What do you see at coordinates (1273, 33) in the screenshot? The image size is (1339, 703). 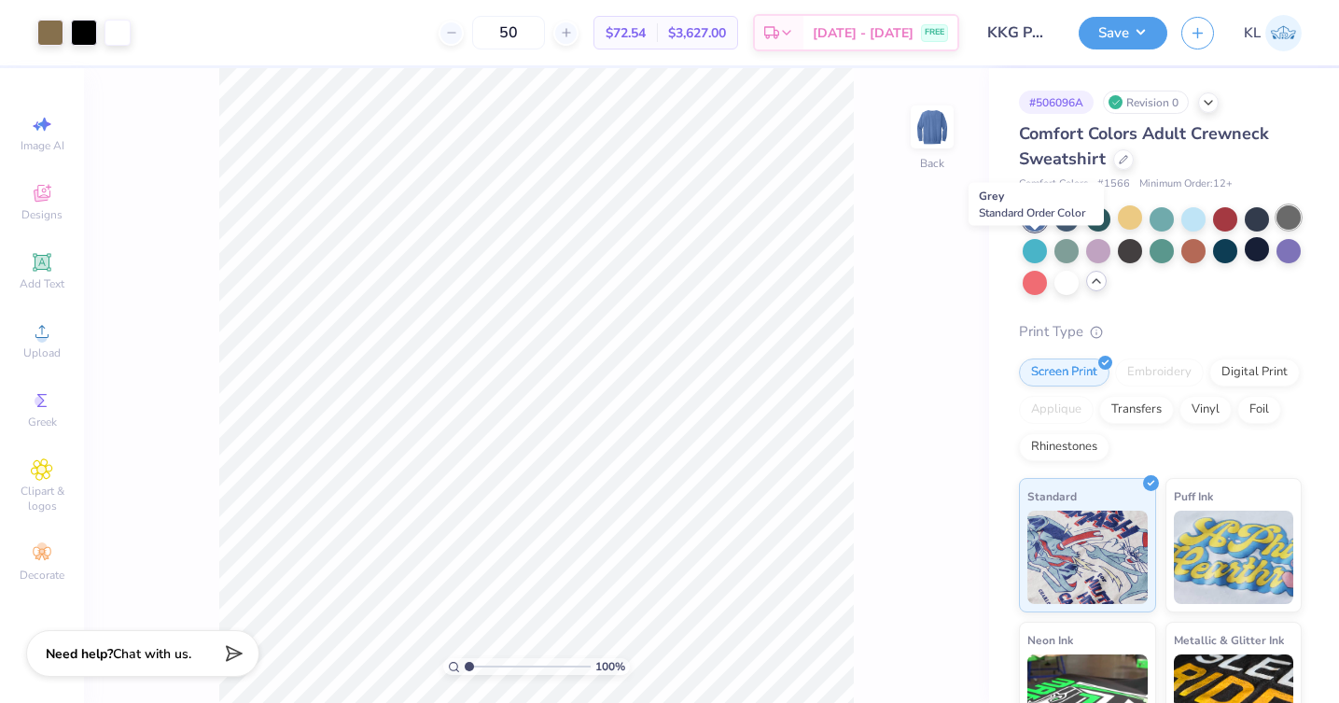 I see `a: KL` at bounding box center [1273, 33].